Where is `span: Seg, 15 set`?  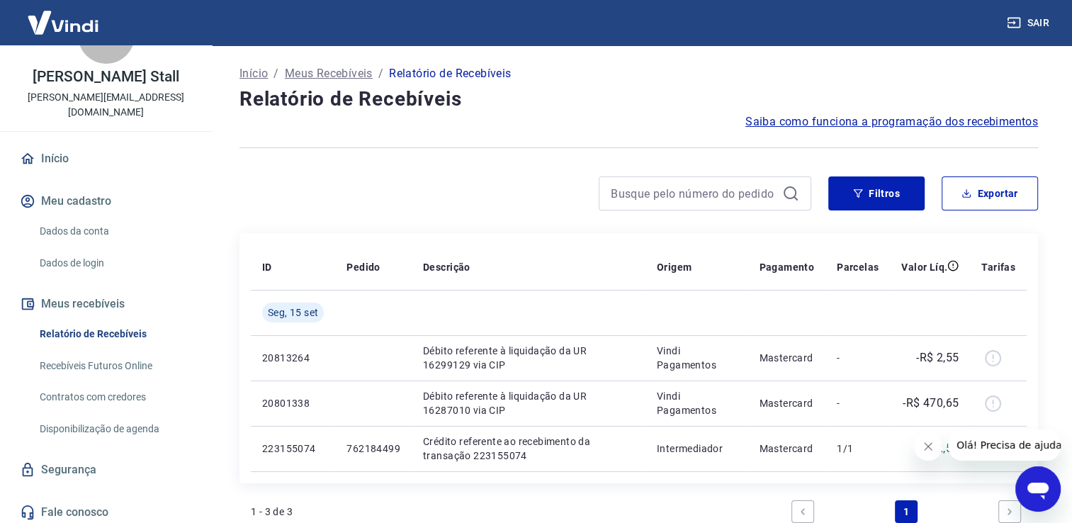
span: Seg, 15 set is located at coordinates (293, 312).